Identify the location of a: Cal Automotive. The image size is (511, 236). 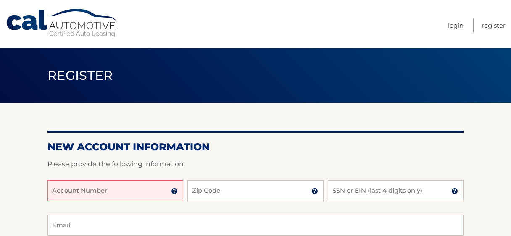
(62, 23).